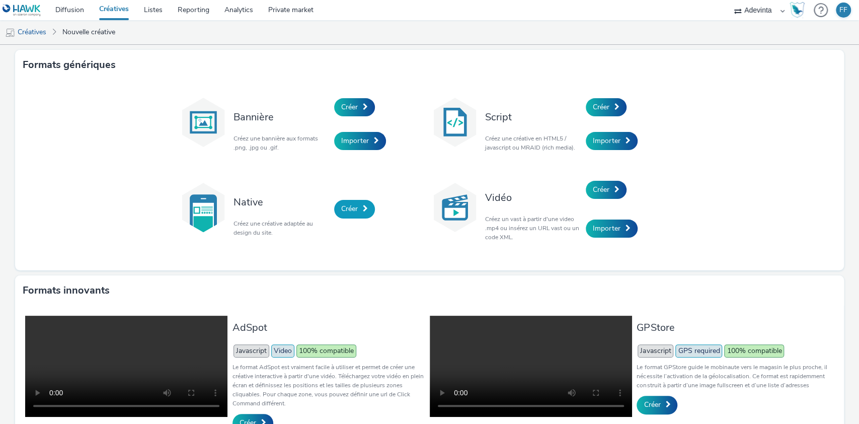 This screenshot has height=424, width=859. Describe the element at coordinates (533, 197) in the screenshot. I see `h3: Vidéo` at that location.